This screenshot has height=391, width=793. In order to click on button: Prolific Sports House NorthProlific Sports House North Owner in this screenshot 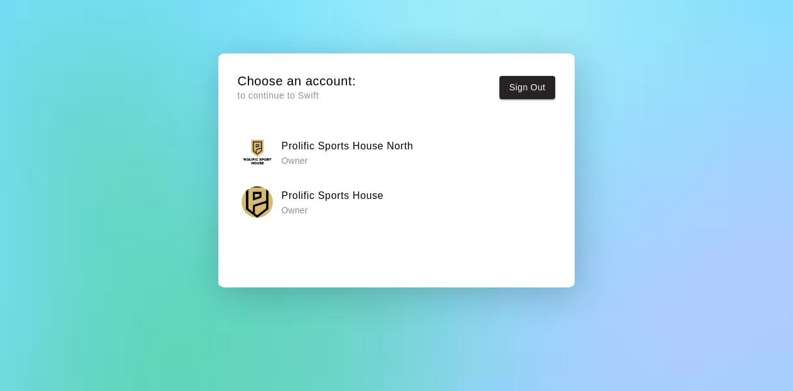, I will do `click(396, 152)`.